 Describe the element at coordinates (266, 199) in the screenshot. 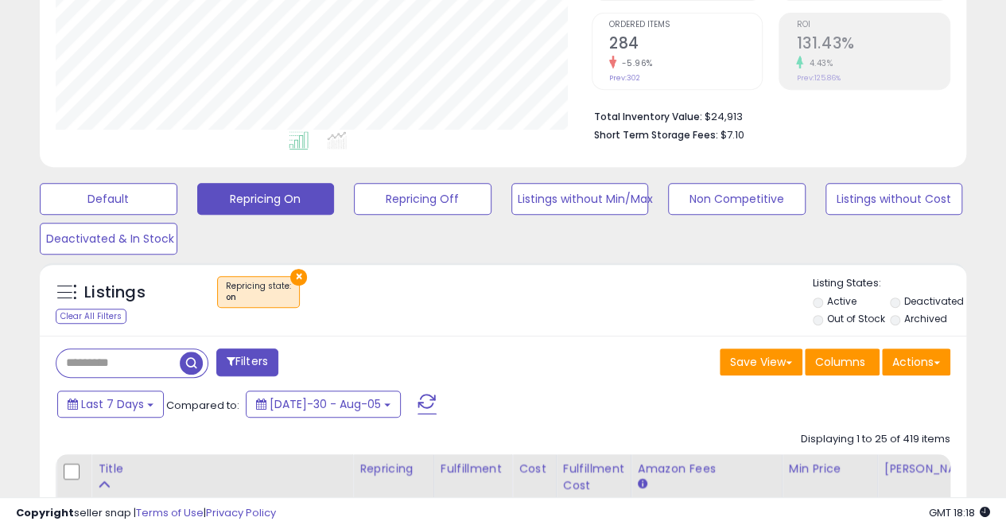

I see `button: Repricing On` at that location.